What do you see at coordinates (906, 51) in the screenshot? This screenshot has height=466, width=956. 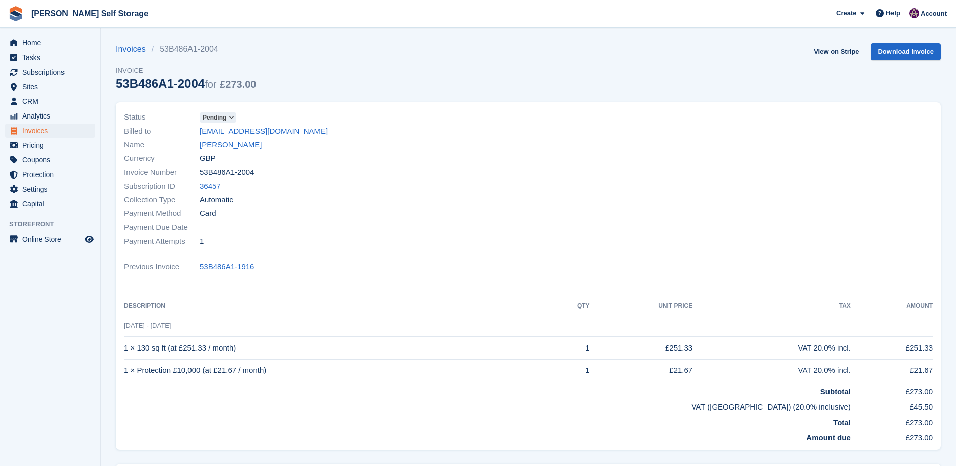 I see `a: Download Invoice` at bounding box center [906, 51].